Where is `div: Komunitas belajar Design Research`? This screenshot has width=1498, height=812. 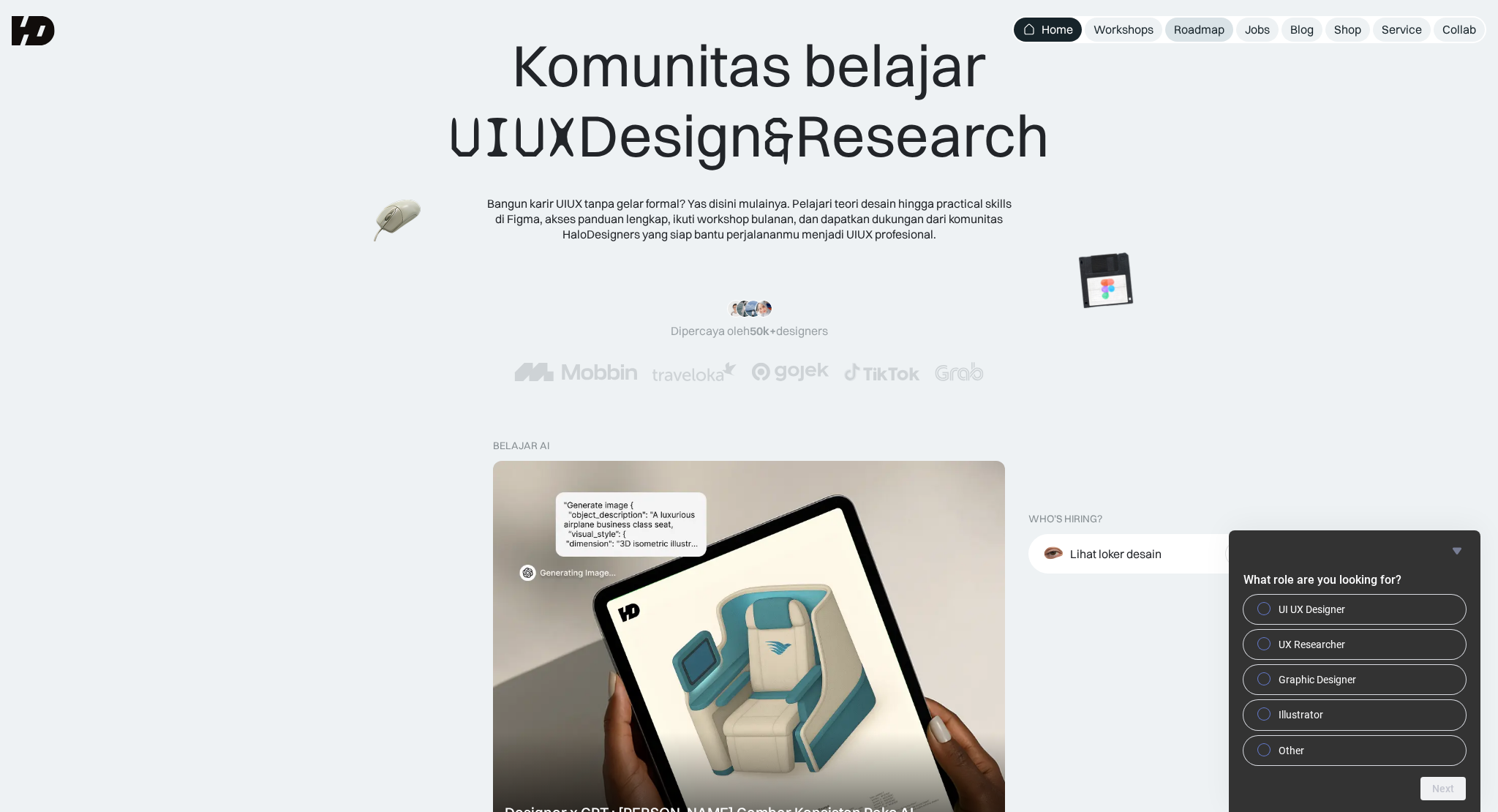 div: Komunitas belajar Design Research is located at coordinates (749, 101).